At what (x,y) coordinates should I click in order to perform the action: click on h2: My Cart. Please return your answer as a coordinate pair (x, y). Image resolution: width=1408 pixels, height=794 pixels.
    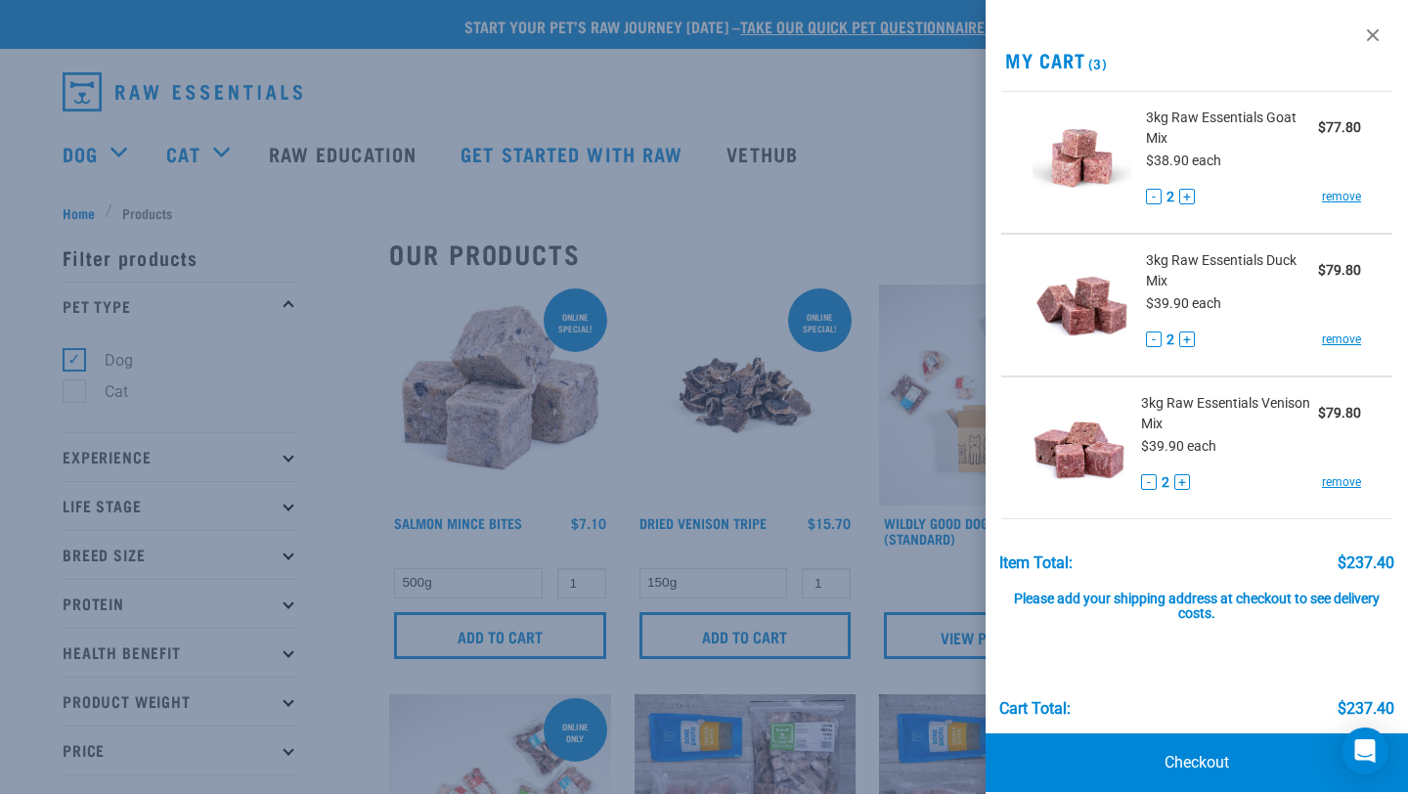
    Looking at the image, I should click on (1197, 60).